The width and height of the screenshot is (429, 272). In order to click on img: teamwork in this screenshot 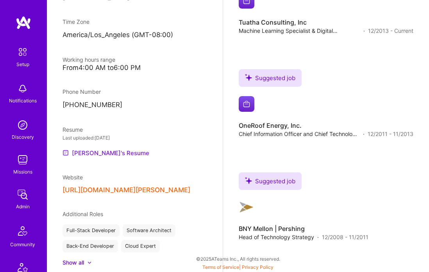, I will do `click(23, 160)`.